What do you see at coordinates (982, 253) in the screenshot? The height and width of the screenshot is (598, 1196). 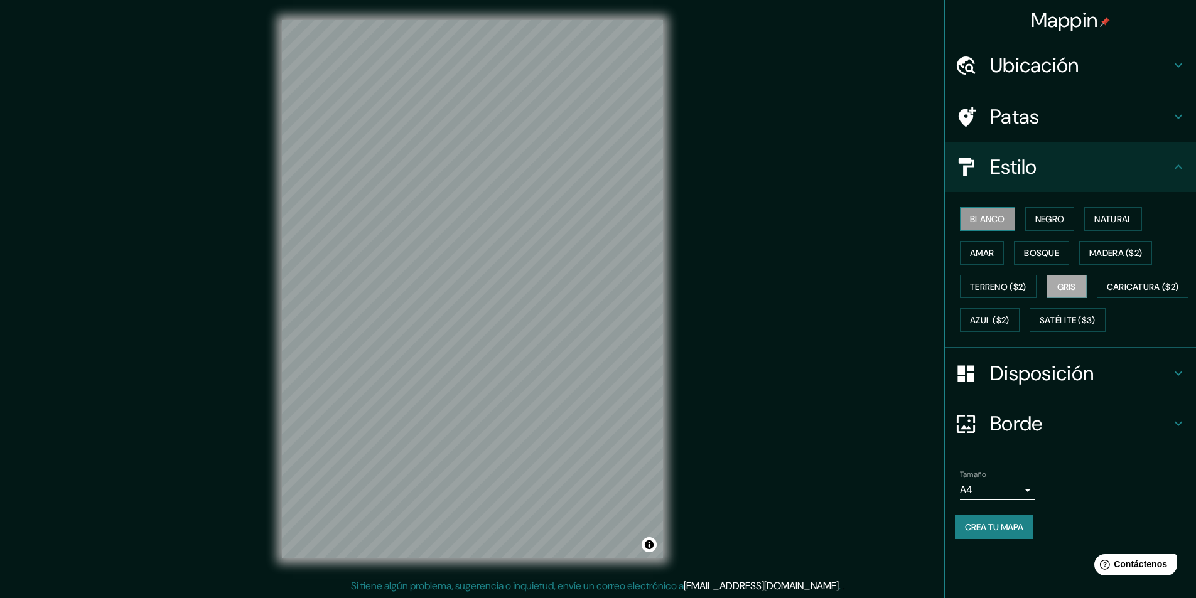 I see `button: Amar` at bounding box center [982, 253].